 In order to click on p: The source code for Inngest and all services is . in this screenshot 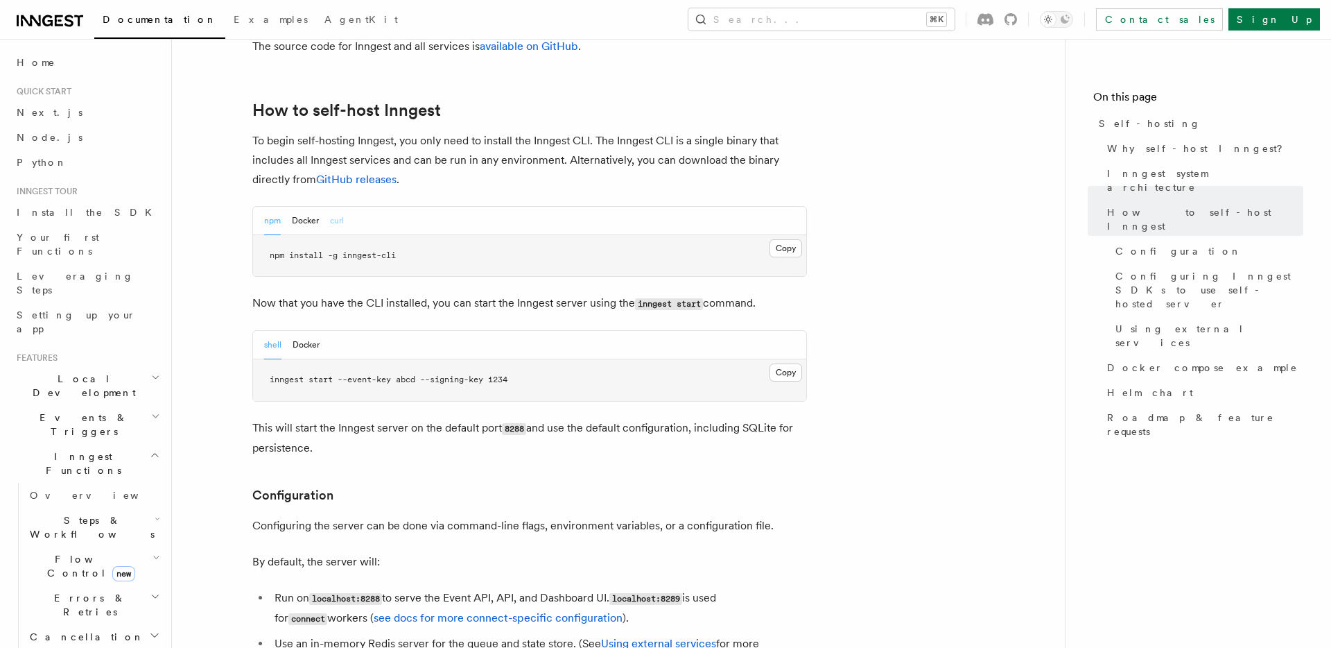, I will do `click(530, 46)`.